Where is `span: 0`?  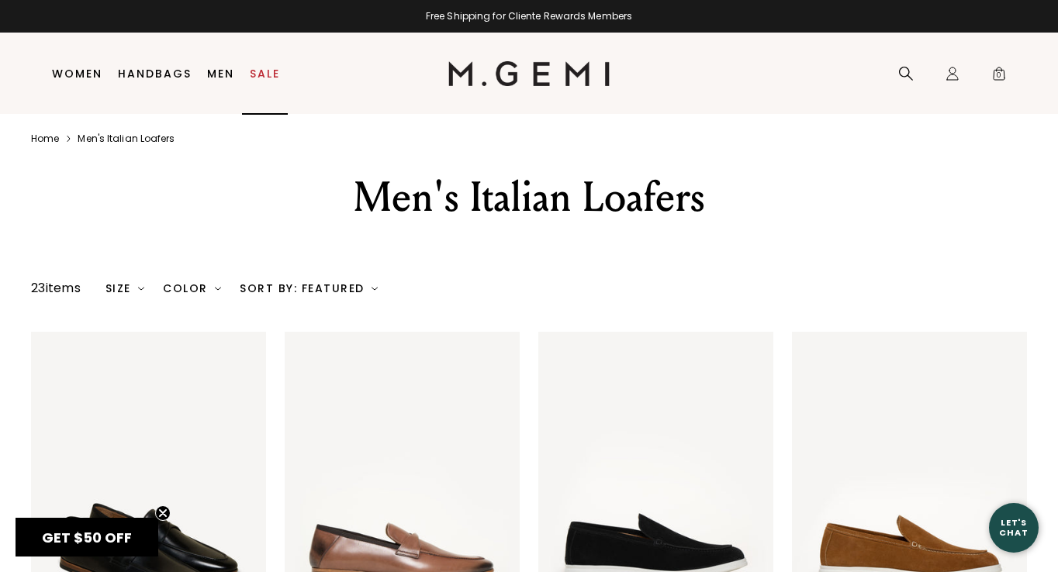 span: 0 is located at coordinates (999, 77).